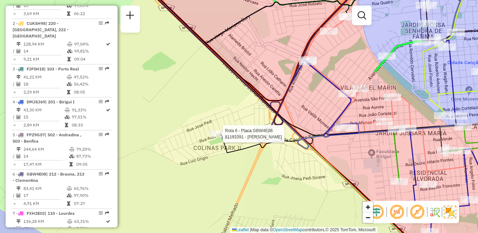  I want to click on span: 3 -, so click(46, 69).